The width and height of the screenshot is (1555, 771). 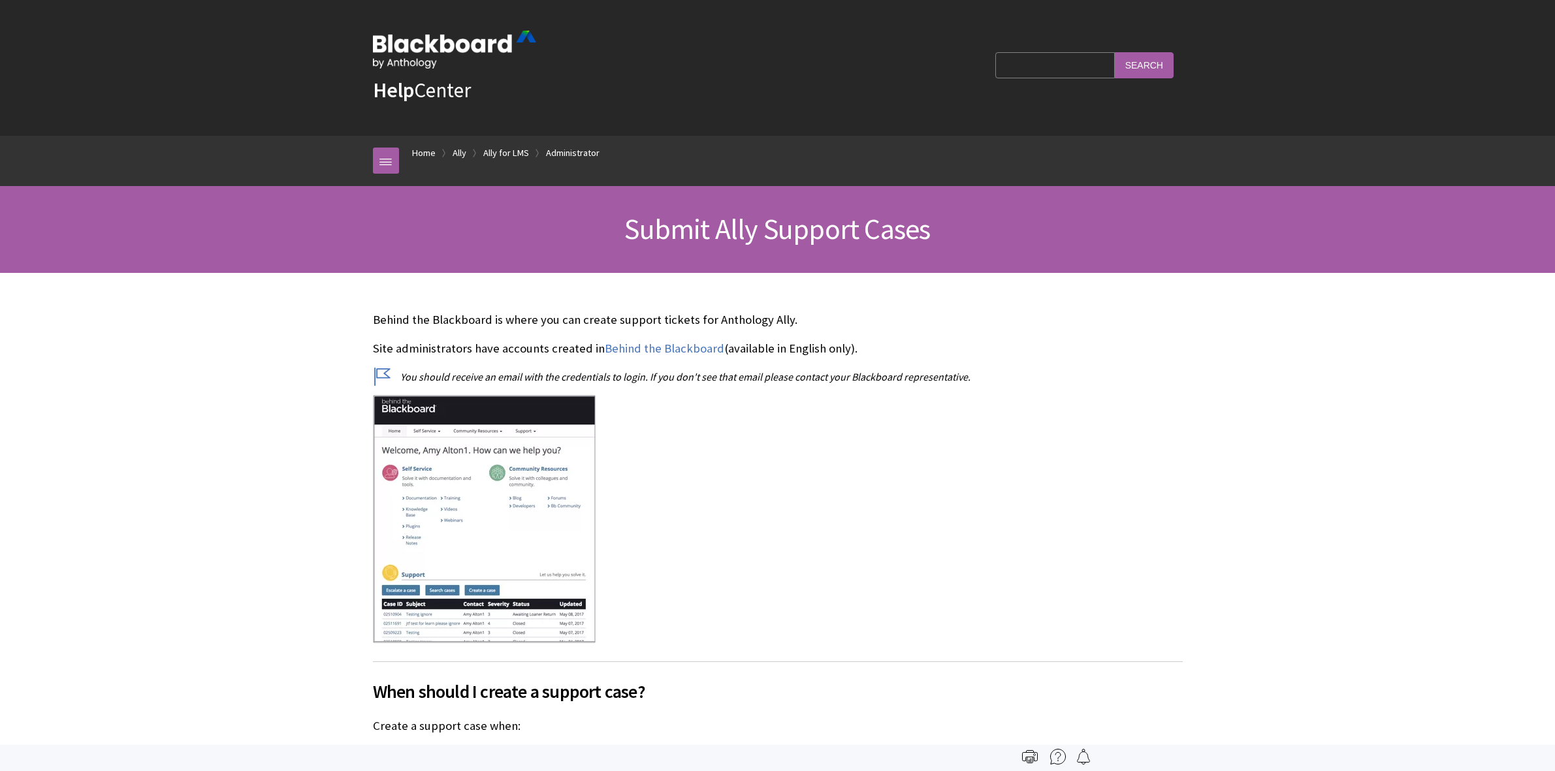 What do you see at coordinates (778, 726) in the screenshot?
I see `p: Create a support case when:` at bounding box center [778, 726].